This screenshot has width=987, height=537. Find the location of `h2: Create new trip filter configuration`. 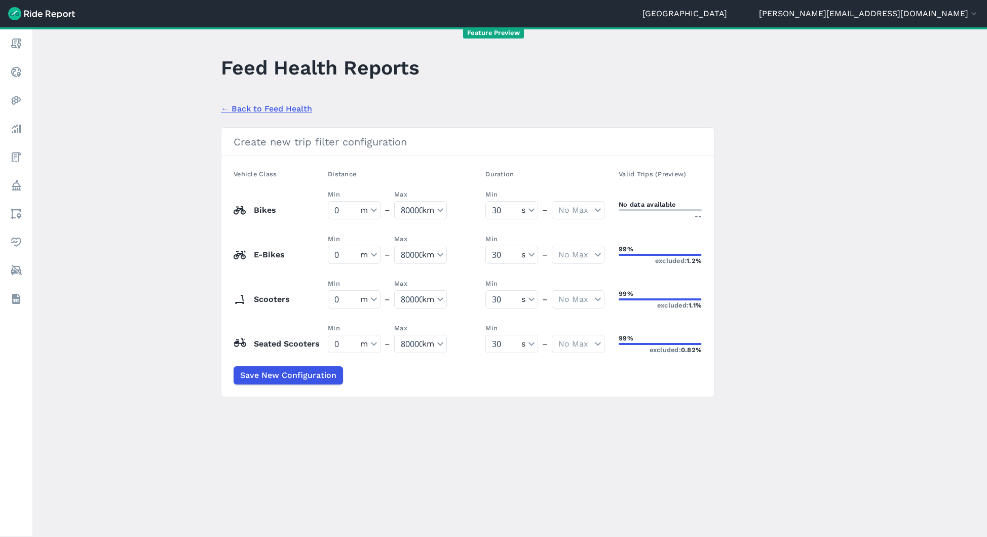

h2: Create new trip filter configuration is located at coordinates (467, 142).